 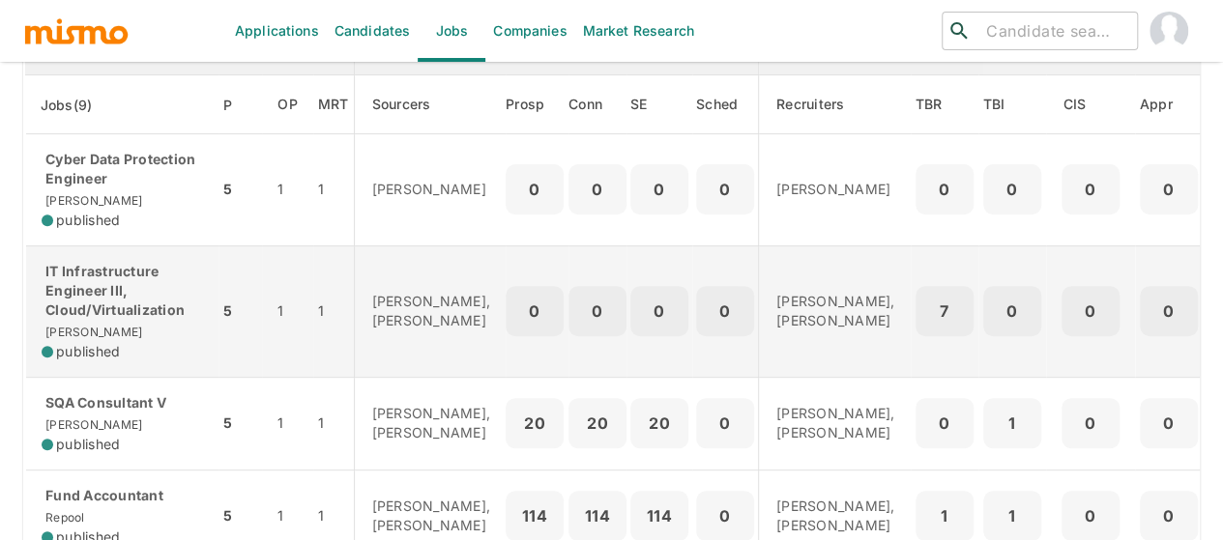 I want to click on th: To Be Reviewed, so click(x=945, y=104).